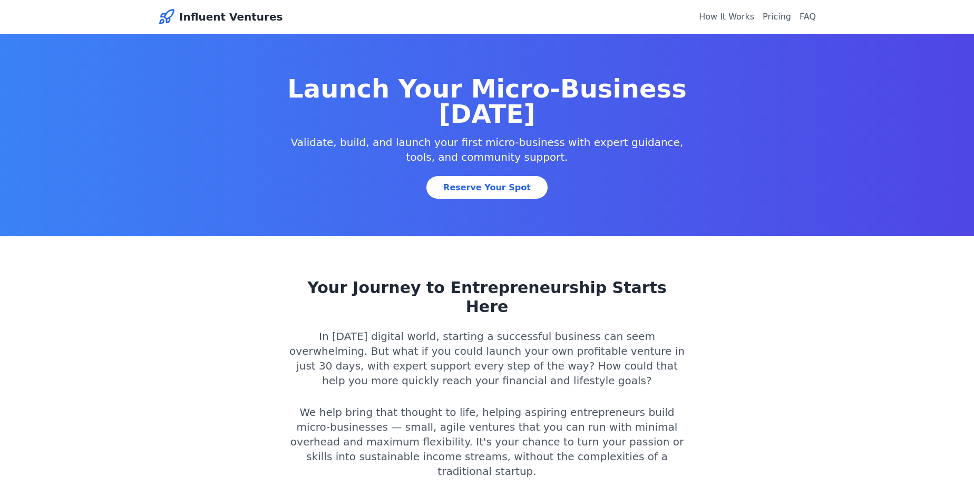 This screenshot has height=495, width=974. I want to click on p: Validate, build, and launch your first micro-business with expert guidance, tools, and community ..., so click(487, 150).